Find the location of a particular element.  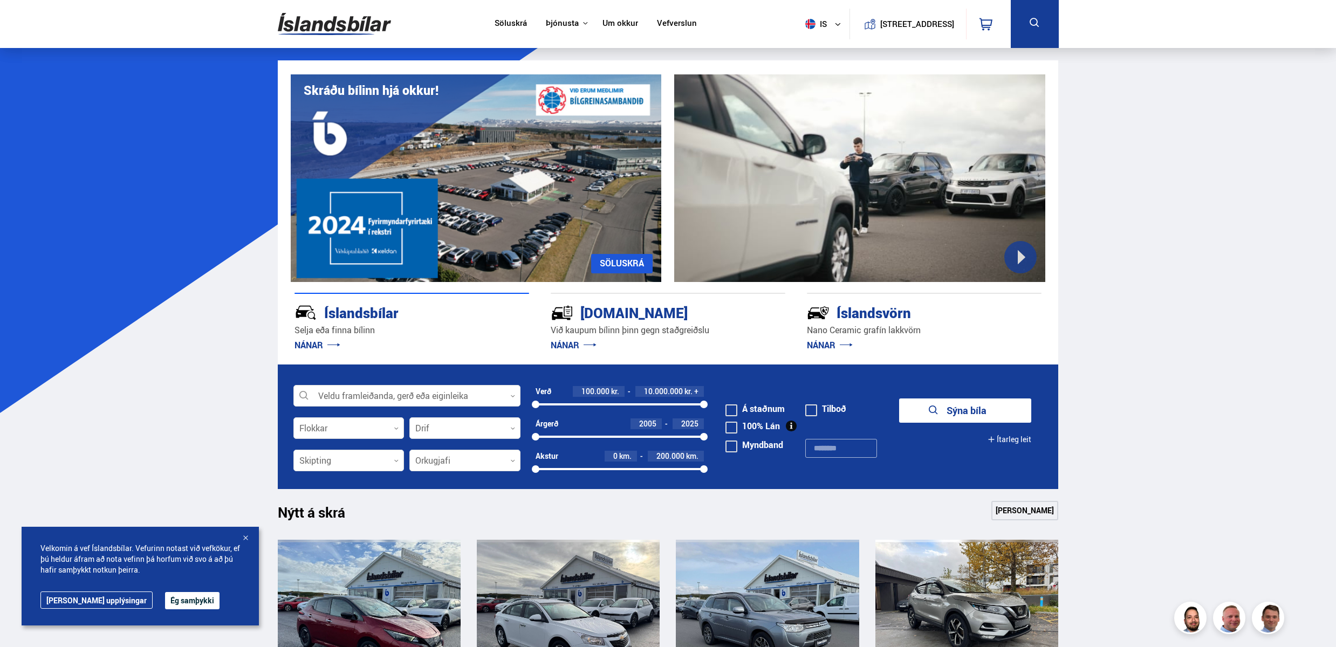

p: Nano Ceramic grafín lakkvörn is located at coordinates (924, 330).